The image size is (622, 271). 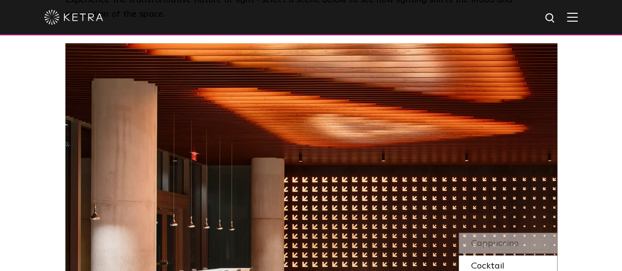 I want to click on span: Cappuccino, so click(x=494, y=243).